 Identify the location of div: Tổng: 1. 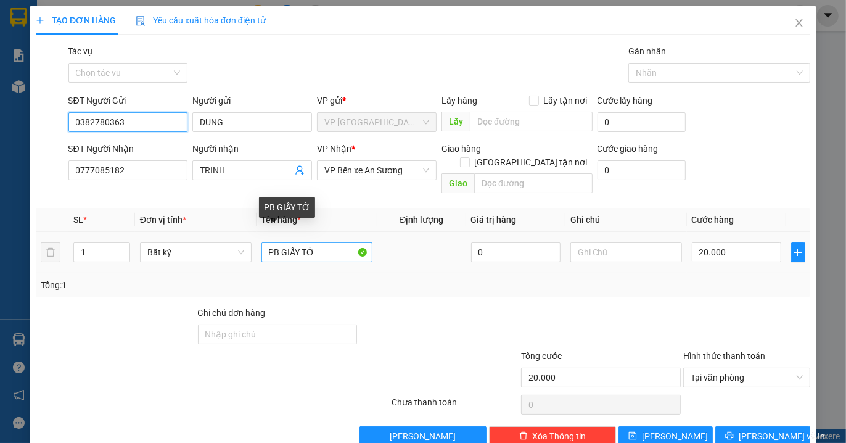
(184, 285).